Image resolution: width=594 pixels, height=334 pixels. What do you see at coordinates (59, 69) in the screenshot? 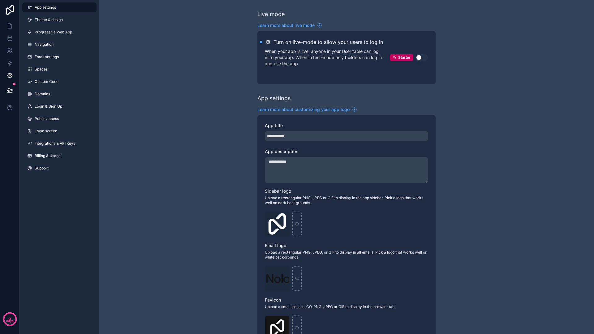
I see `a: Spaces` at bounding box center [59, 69].